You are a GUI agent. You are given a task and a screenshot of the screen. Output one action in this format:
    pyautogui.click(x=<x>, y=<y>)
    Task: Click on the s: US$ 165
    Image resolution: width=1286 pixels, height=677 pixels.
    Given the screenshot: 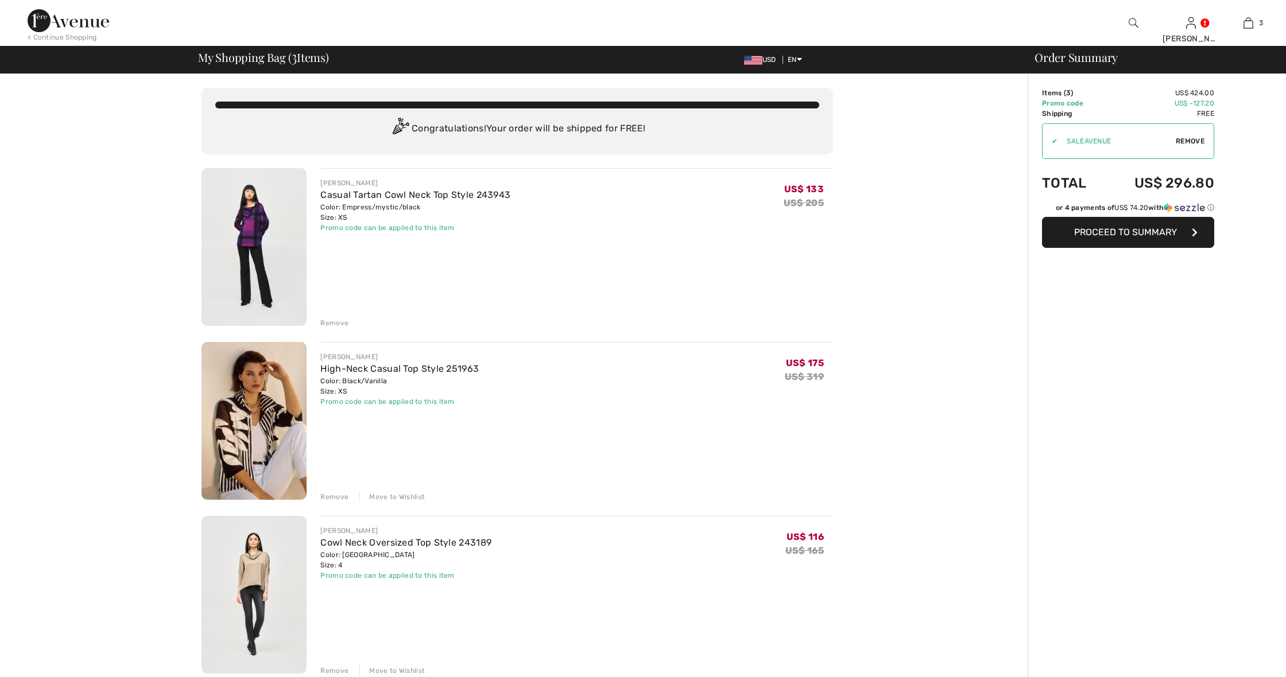 What is the action you would take?
    pyautogui.click(x=804, y=551)
    